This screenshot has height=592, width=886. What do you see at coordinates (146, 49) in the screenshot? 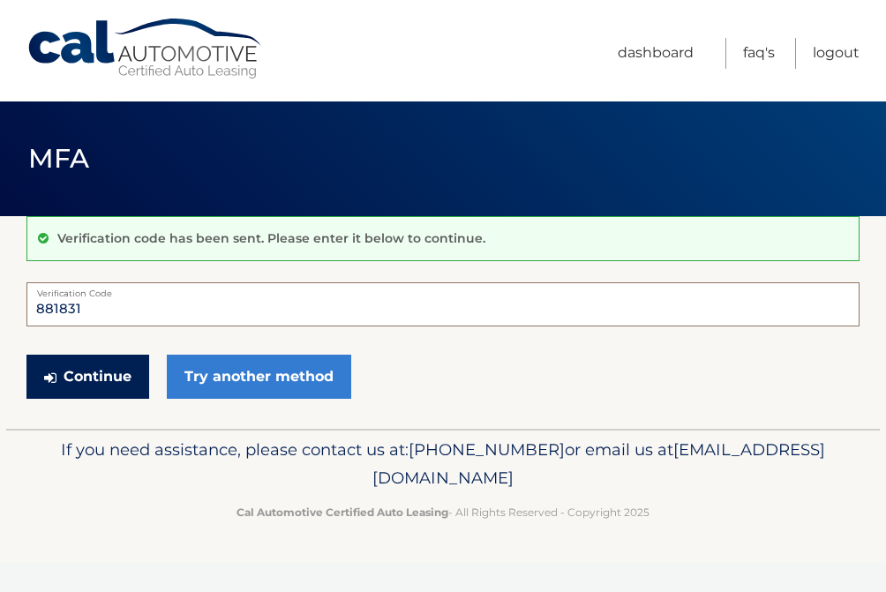
I see `a: Cal Automotive` at bounding box center [146, 49].